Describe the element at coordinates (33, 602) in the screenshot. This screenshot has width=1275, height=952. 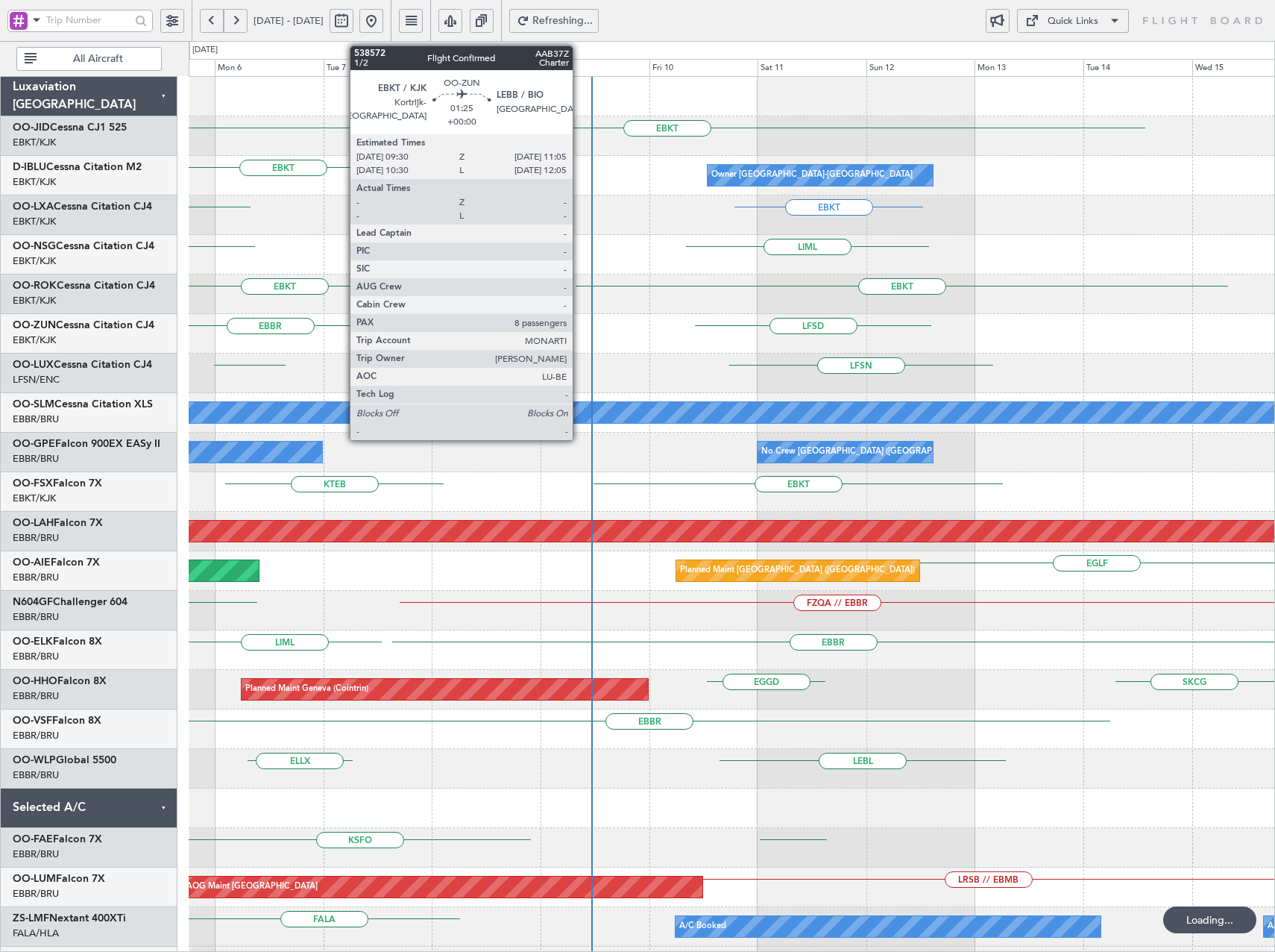
I see `span: N604GF` at that location.